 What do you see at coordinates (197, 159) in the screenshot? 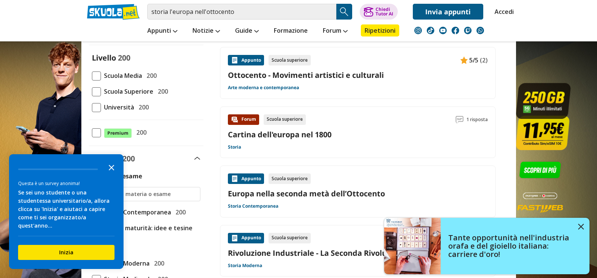
I see `img: Apri e chiudi sezione` at bounding box center [197, 159].